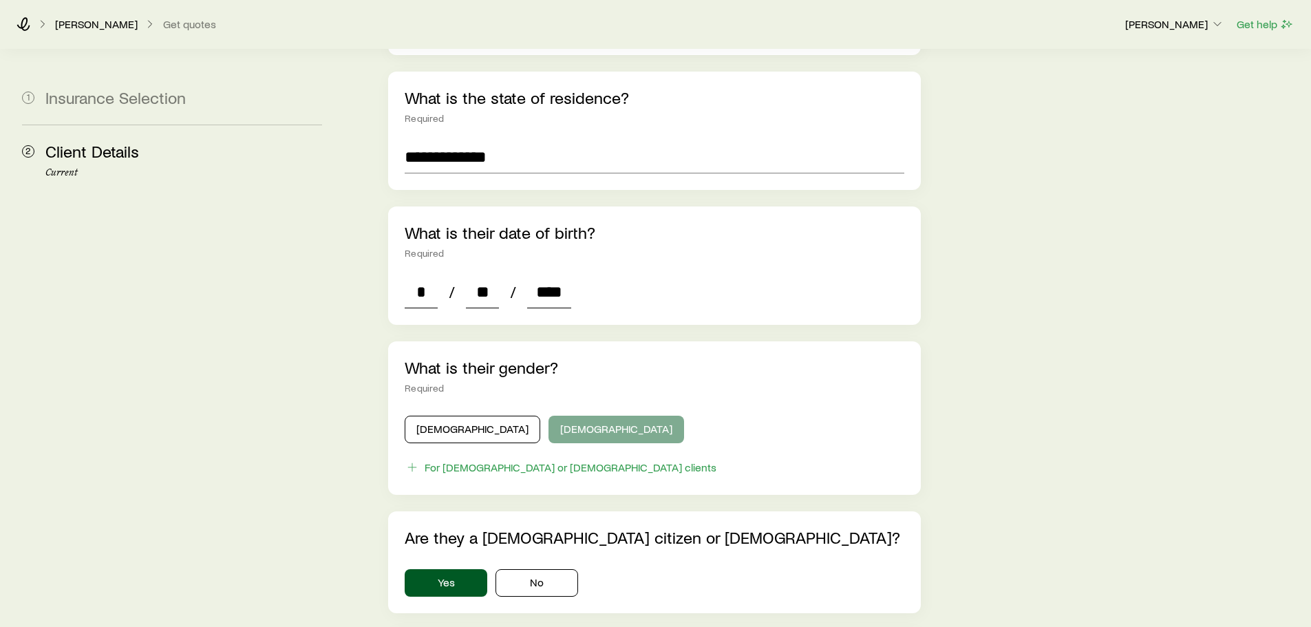  Describe the element at coordinates (446, 583) in the screenshot. I see `button: Yes` at that location.